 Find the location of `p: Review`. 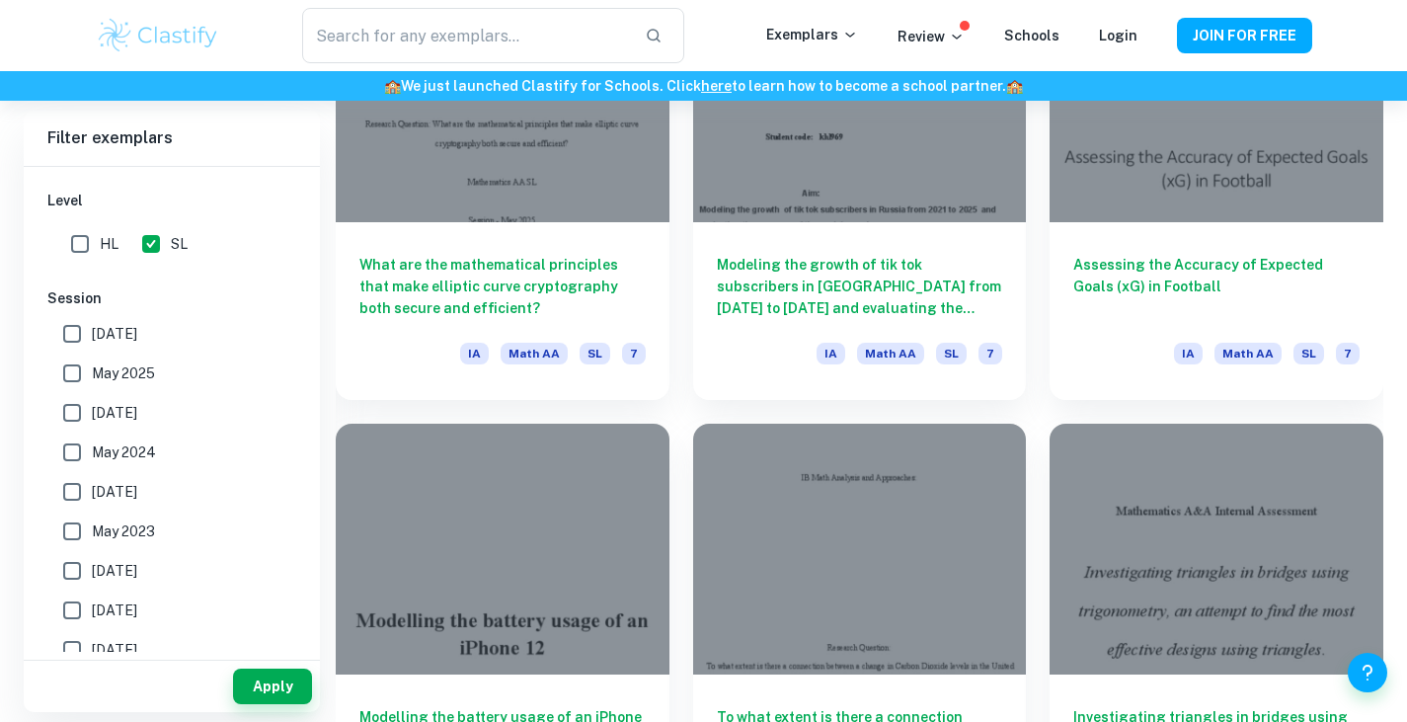

p: Review is located at coordinates (931, 37).